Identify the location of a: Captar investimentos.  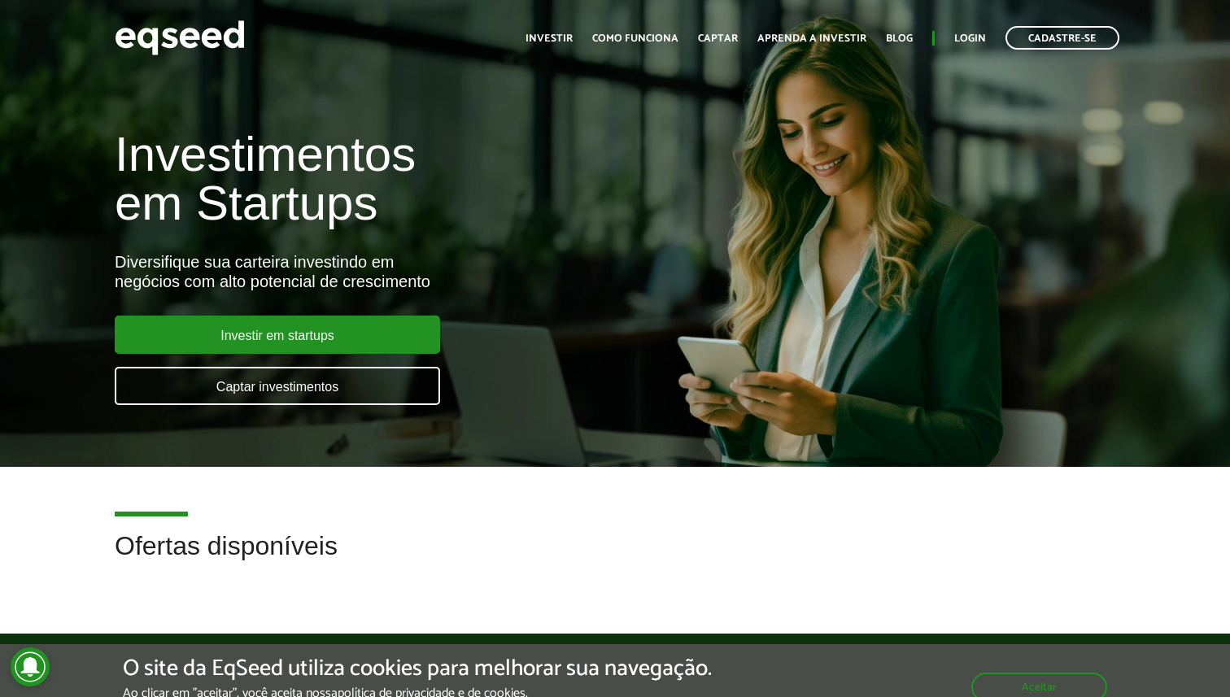
(277, 386).